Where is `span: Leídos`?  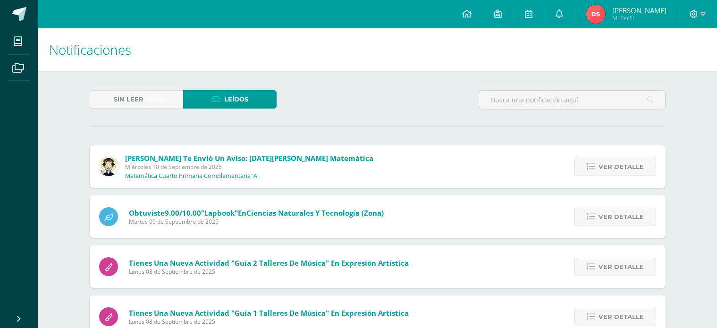
span: Leídos is located at coordinates (236, 99).